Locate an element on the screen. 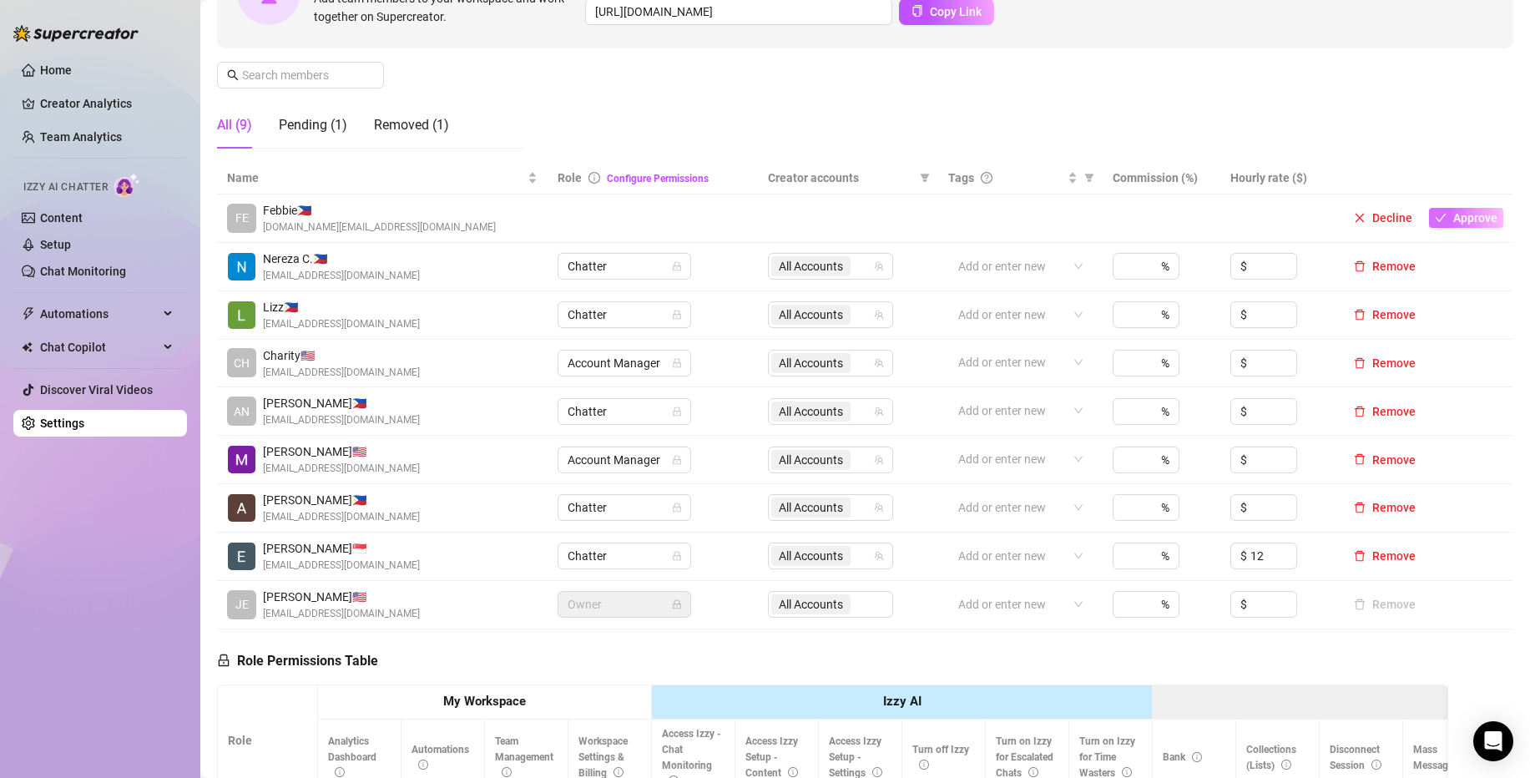 The width and height of the screenshot is (1530, 778). span: close is located at coordinates (1359, 218).